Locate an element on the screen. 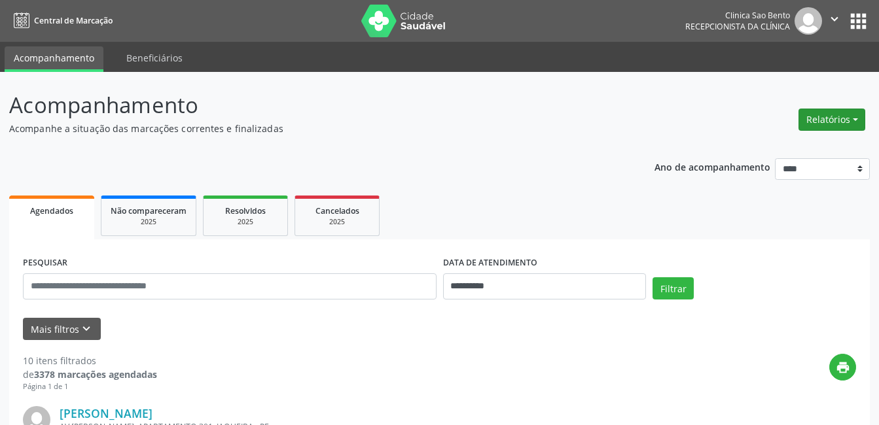 The height and width of the screenshot is (425, 879). p: Ano de acompanhamento is located at coordinates (712, 166).